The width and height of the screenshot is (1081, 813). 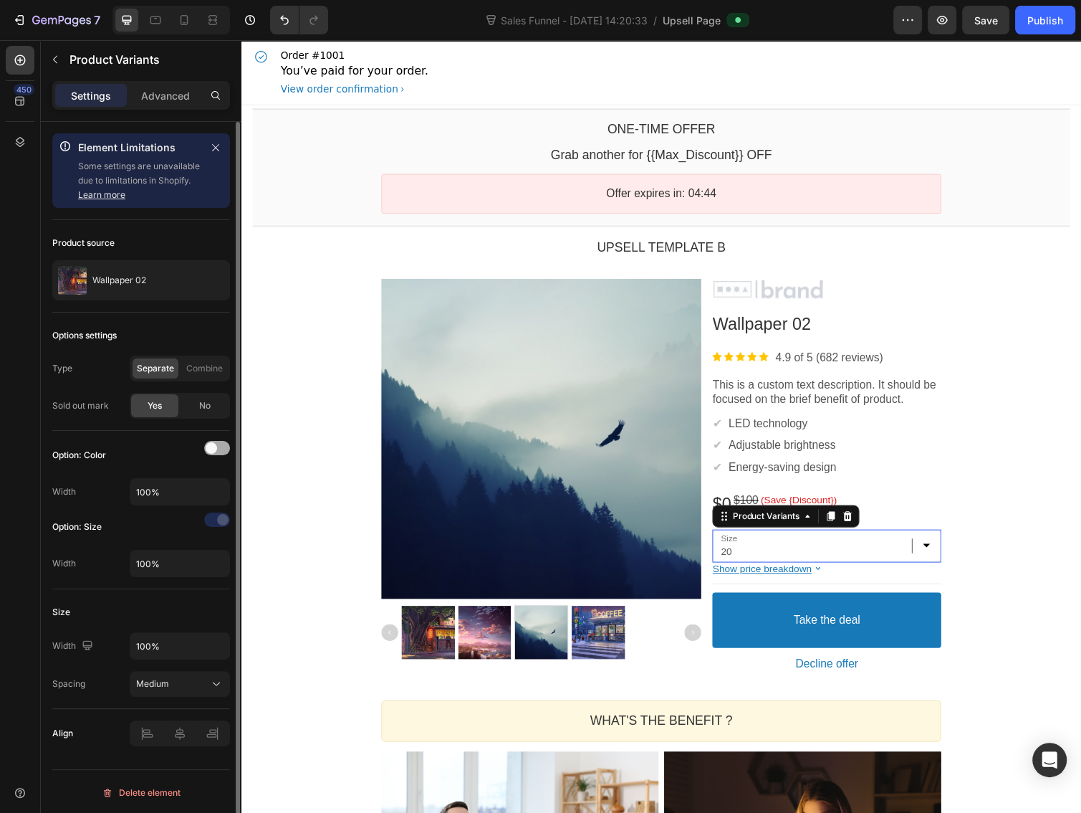 I want to click on div: Publish, so click(x=1046, y=20).